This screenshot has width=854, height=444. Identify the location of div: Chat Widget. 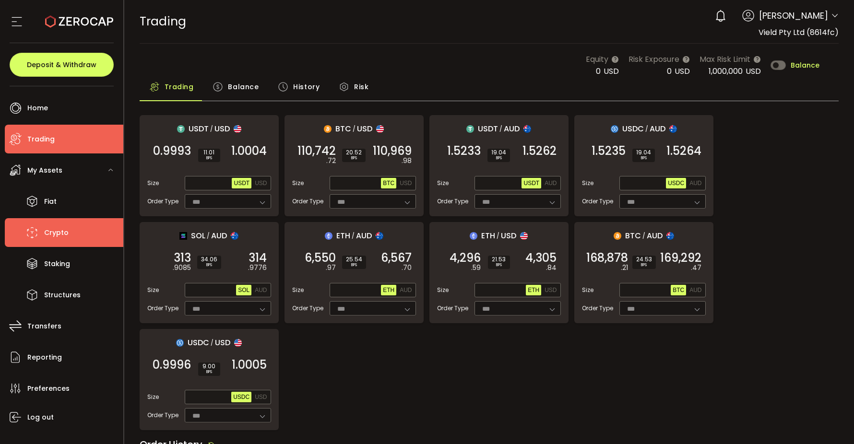
(830, 421).